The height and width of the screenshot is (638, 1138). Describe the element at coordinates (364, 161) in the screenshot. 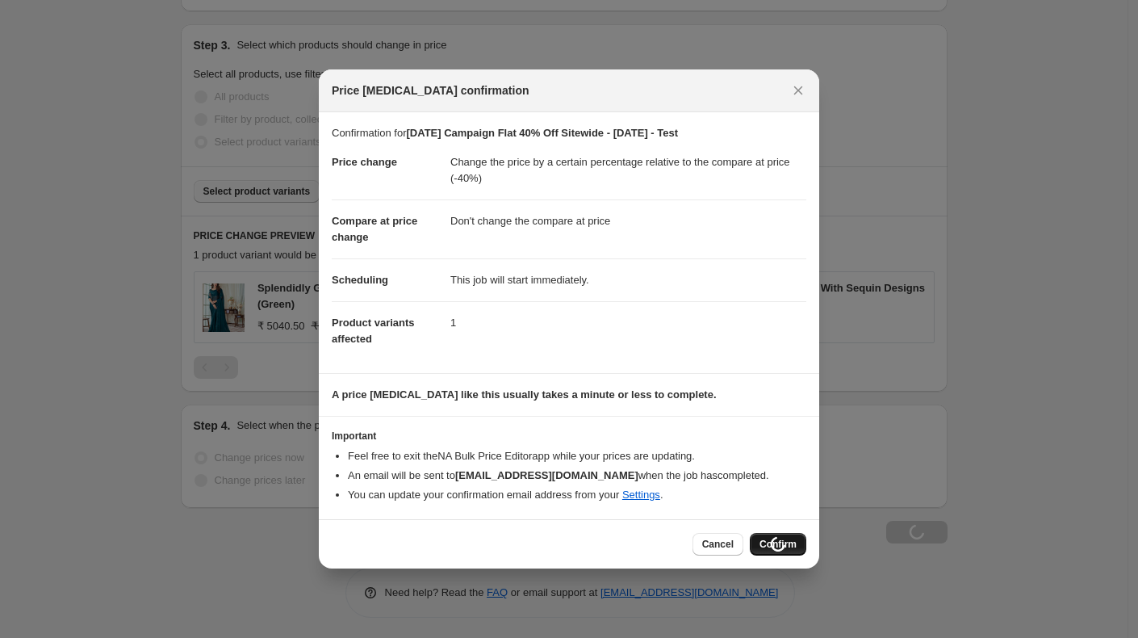

I see `span: Price change` at that location.